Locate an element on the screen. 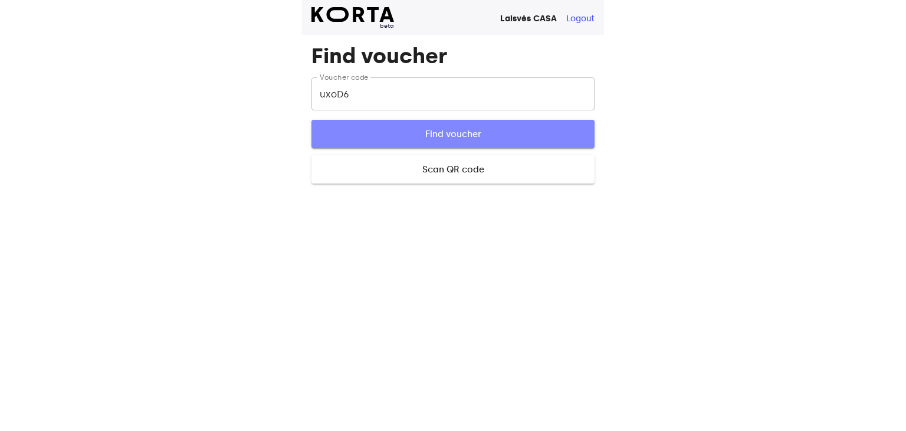 This screenshot has height=431, width=906. img: Korta is located at coordinates (353, 14).